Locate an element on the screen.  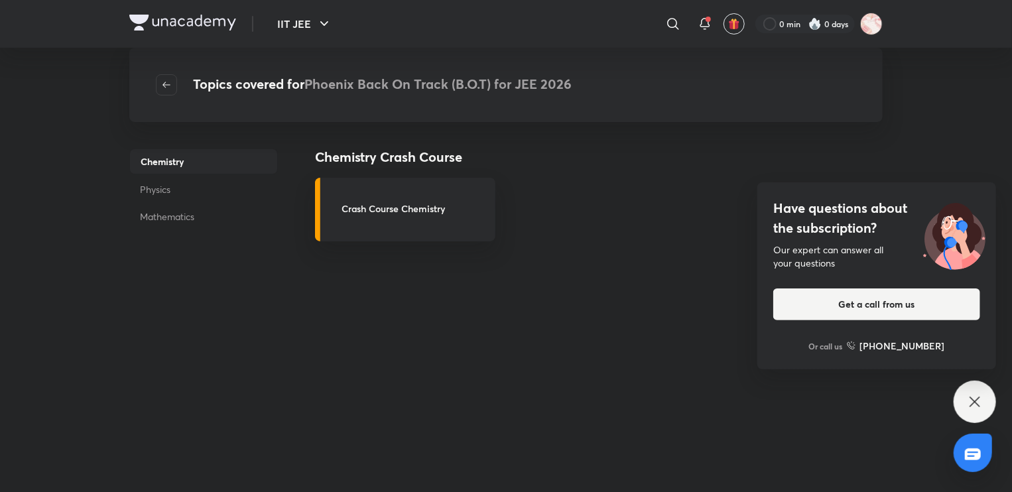
a: Crash Course Chemistry is located at coordinates (405, 210).